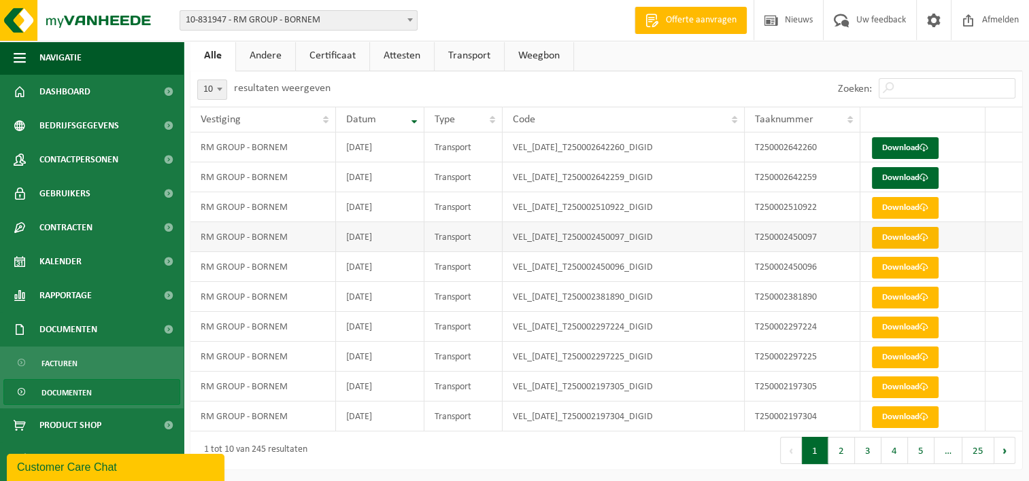 The width and height of the screenshot is (1029, 481). What do you see at coordinates (1004, 451) in the screenshot?
I see `button: Next` at bounding box center [1004, 451].